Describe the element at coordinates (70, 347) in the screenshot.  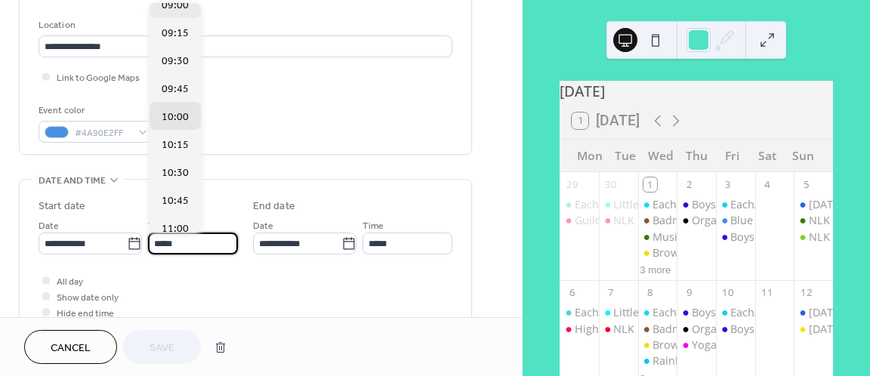
I see `a: Cancel` at that location.